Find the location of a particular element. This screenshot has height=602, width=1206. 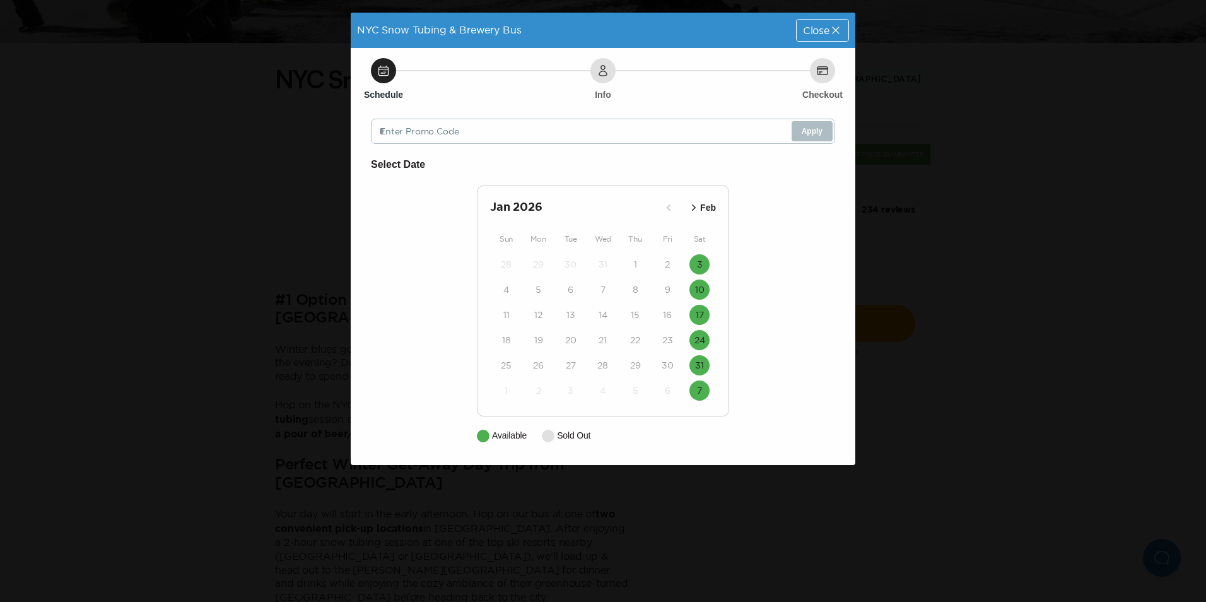

time: 22 is located at coordinates (635, 340).